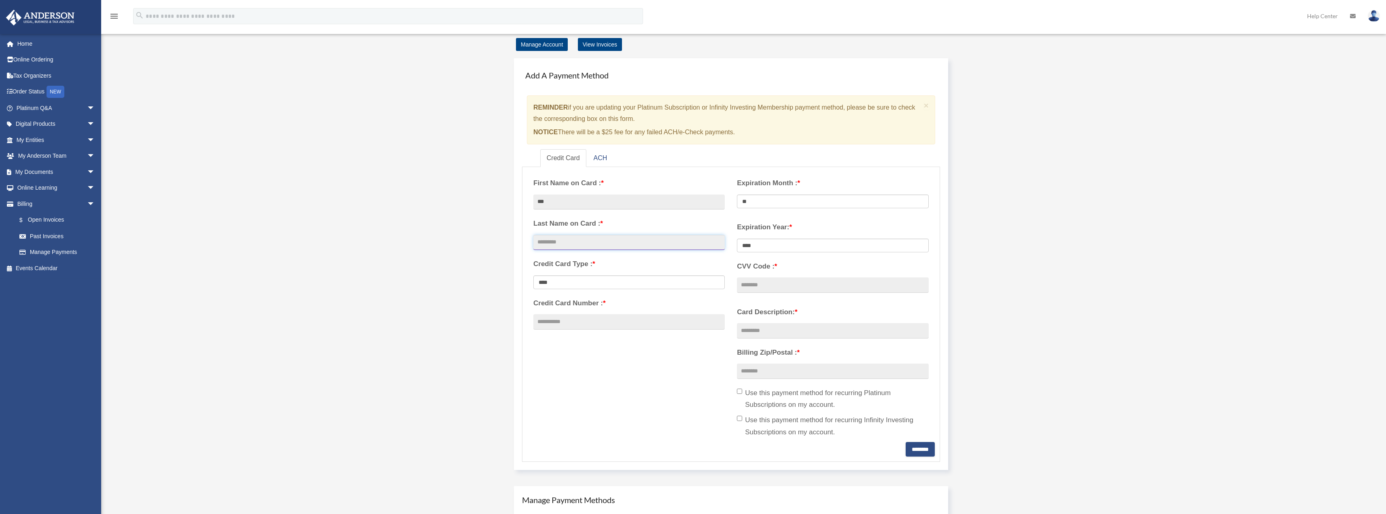 The height and width of the screenshot is (514, 1386). What do you see at coordinates (727, 132) in the screenshot?
I see `p: There will be a $25 fee for any failed ACH/e-Check payments.` at bounding box center [727, 132].